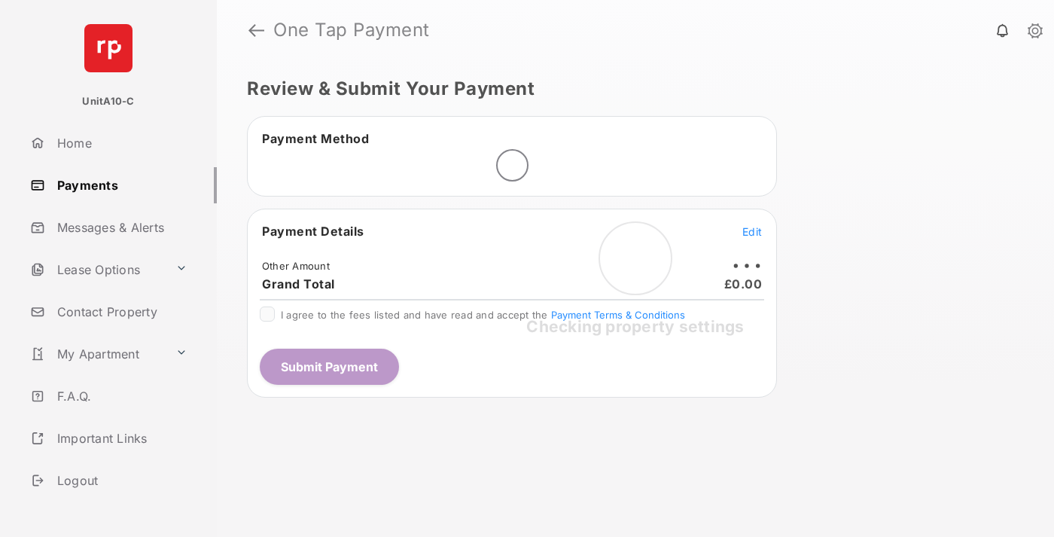  What do you see at coordinates (108, 48) in the screenshot?
I see `img: svg+xml;base64,PHN2ZyB4bWxucz0iaHR0cDovL3d3dy53My5vcmcvMjAwMC9zdmciIHdpZHRoPSI2NCIgaGVpZ2h0PSI2NC...` at bounding box center [108, 48].